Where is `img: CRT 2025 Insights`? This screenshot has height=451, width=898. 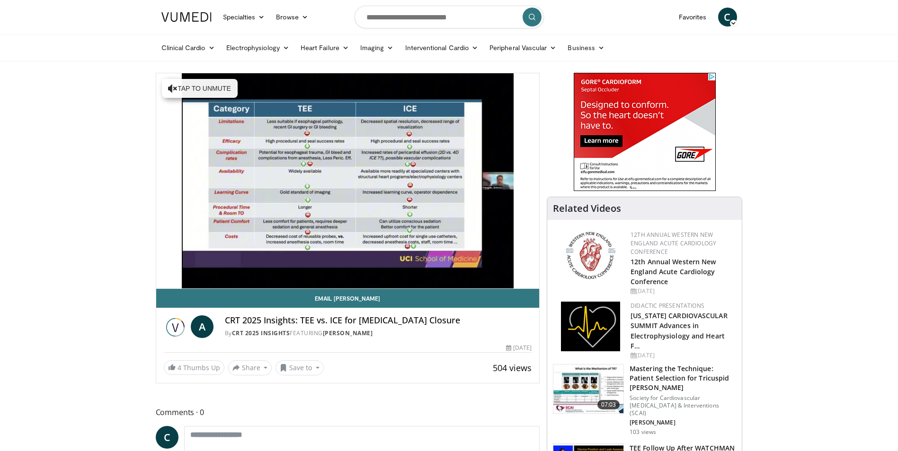
img: CRT 2025 Insights is located at coordinates (175, 327).